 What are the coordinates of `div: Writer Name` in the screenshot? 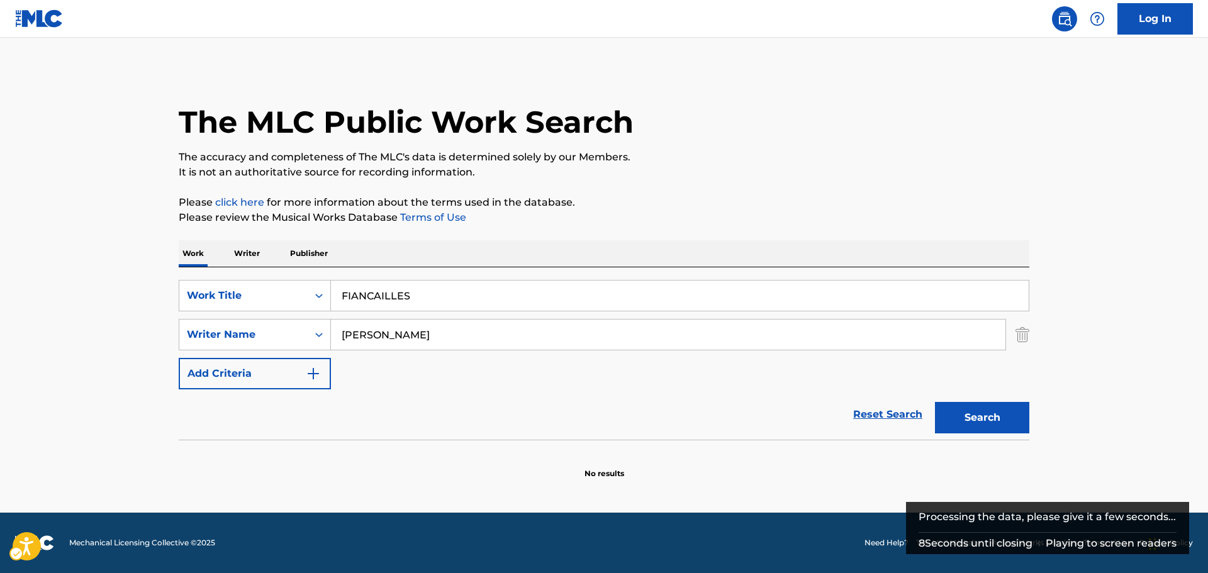 It's located at (243, 335).